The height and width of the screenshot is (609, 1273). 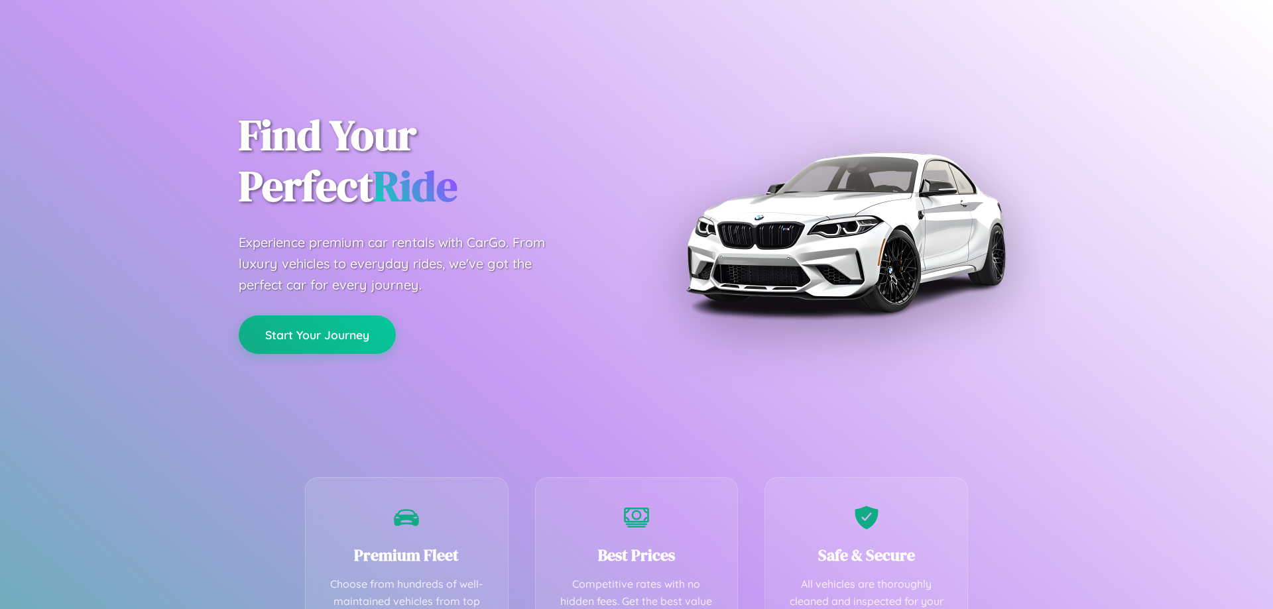 I want to click on h1: Find Your Perfect, so click(x=428, y=161).